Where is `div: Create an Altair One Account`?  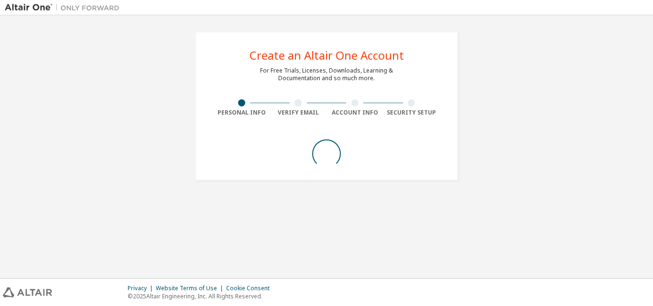 div: Create an Altair One Account is located at coordinates (326, 55).